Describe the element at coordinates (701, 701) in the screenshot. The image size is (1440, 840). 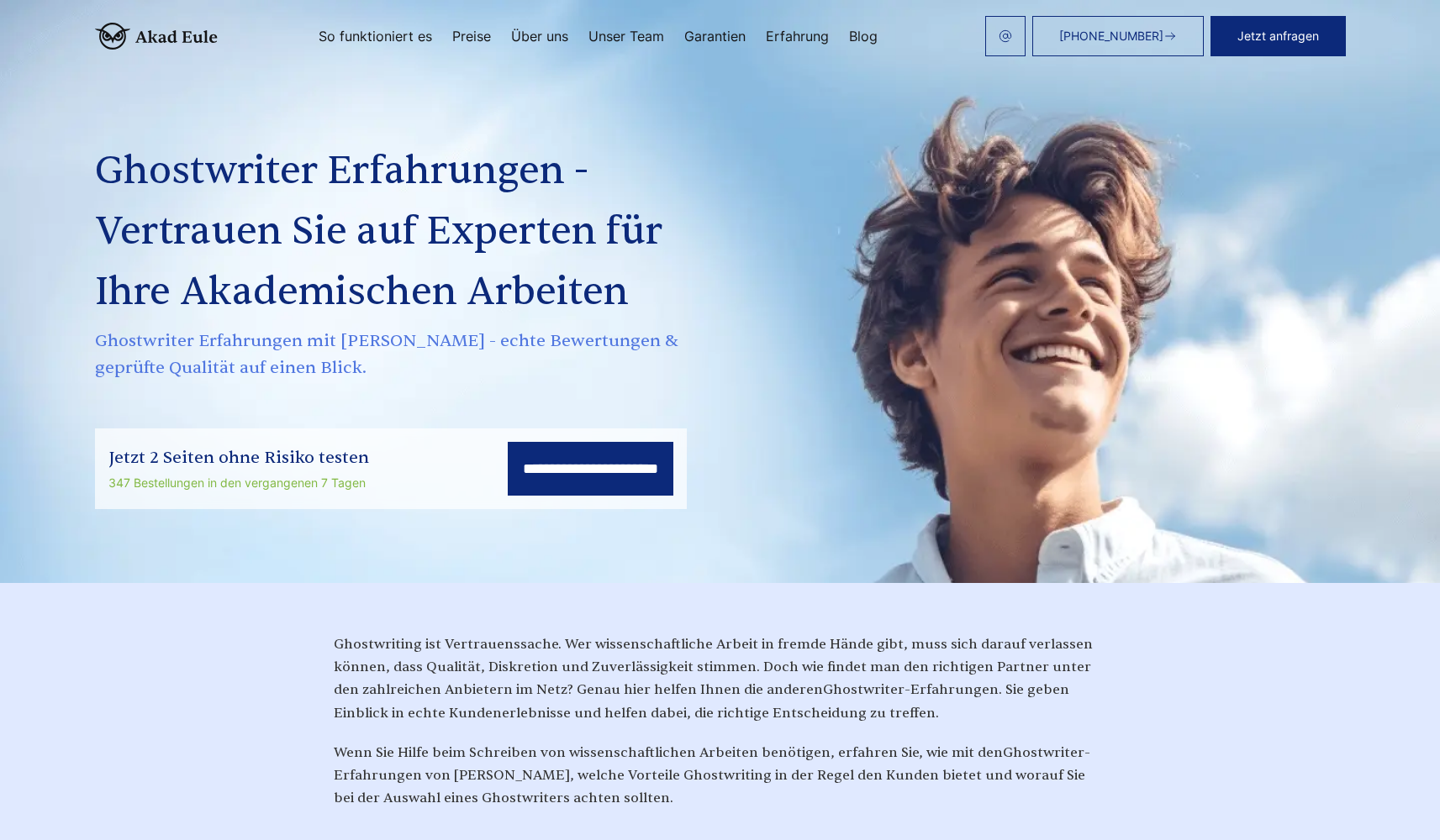
I see `span: . Sie geben Einblick in echte Kundenerlebnisse und helfen dabei, die richtige Entscheidung zu tre...` at that location.